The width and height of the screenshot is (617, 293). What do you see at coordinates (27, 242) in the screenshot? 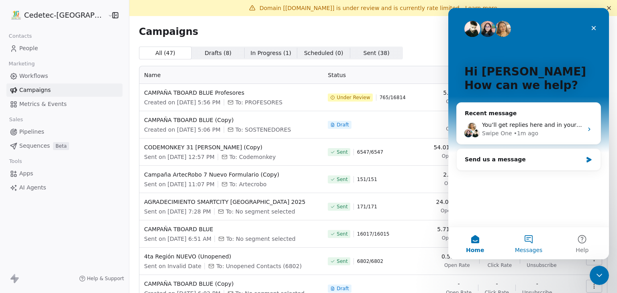
I see `span: Home` at bounding box center [27, 242].